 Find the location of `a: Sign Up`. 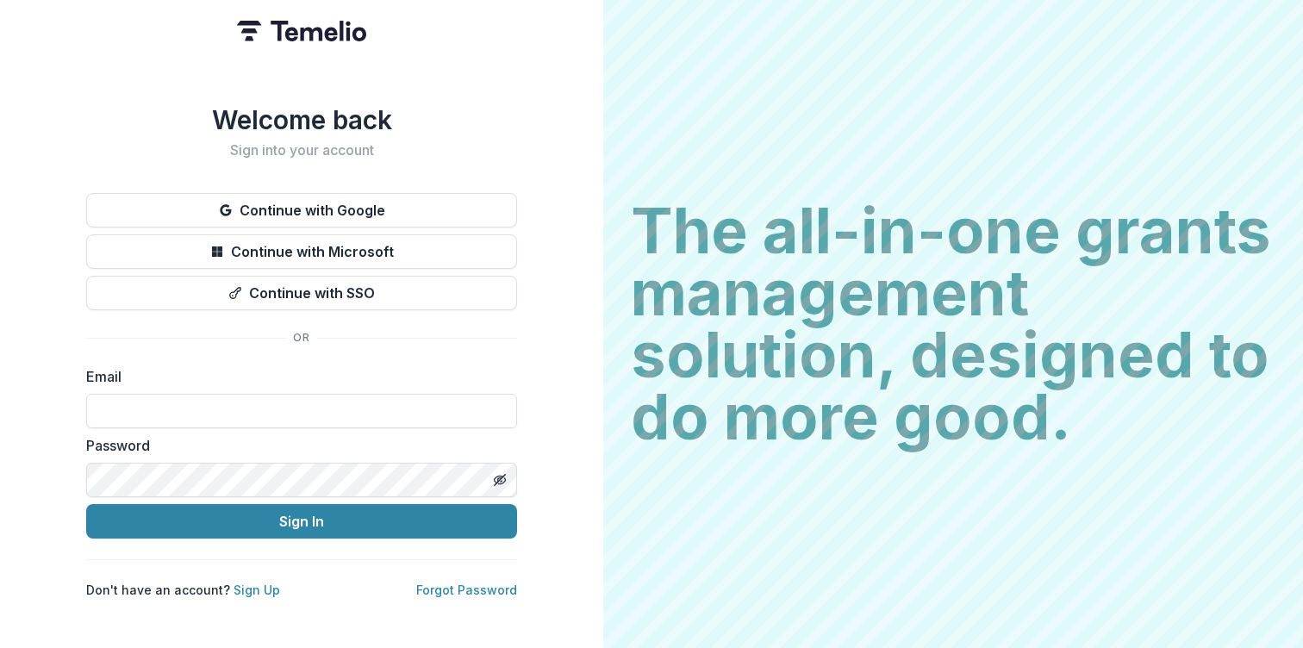

a: Sign Up is located at coordinates (257, 589).